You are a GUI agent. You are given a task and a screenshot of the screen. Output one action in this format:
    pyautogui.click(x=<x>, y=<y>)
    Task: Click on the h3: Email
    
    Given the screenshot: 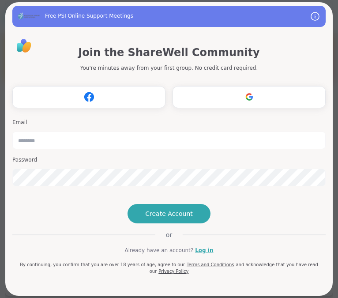 What is the action you would take?
    pyautogui.click(x=169, y=122)
    